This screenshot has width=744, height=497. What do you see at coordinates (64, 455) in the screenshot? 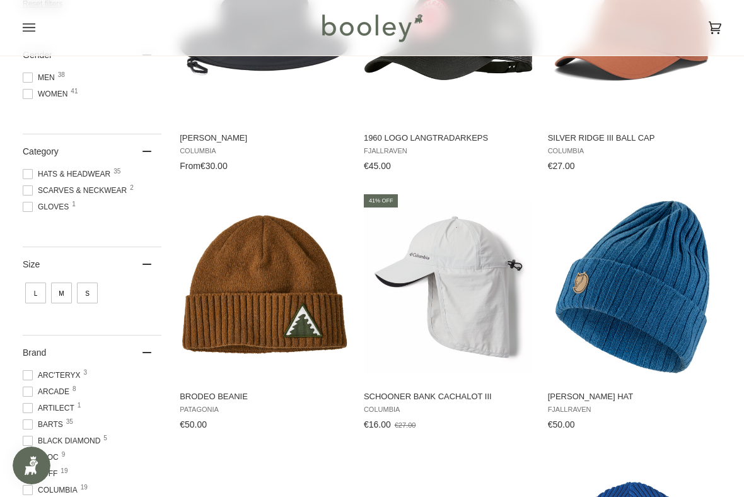
I see `span: 9` at bounding box center [64, 455].